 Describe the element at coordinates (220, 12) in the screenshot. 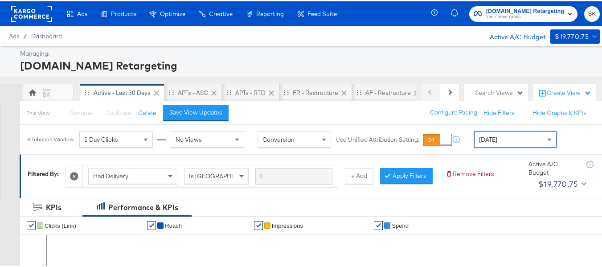

I see `span: Creative` at that location.